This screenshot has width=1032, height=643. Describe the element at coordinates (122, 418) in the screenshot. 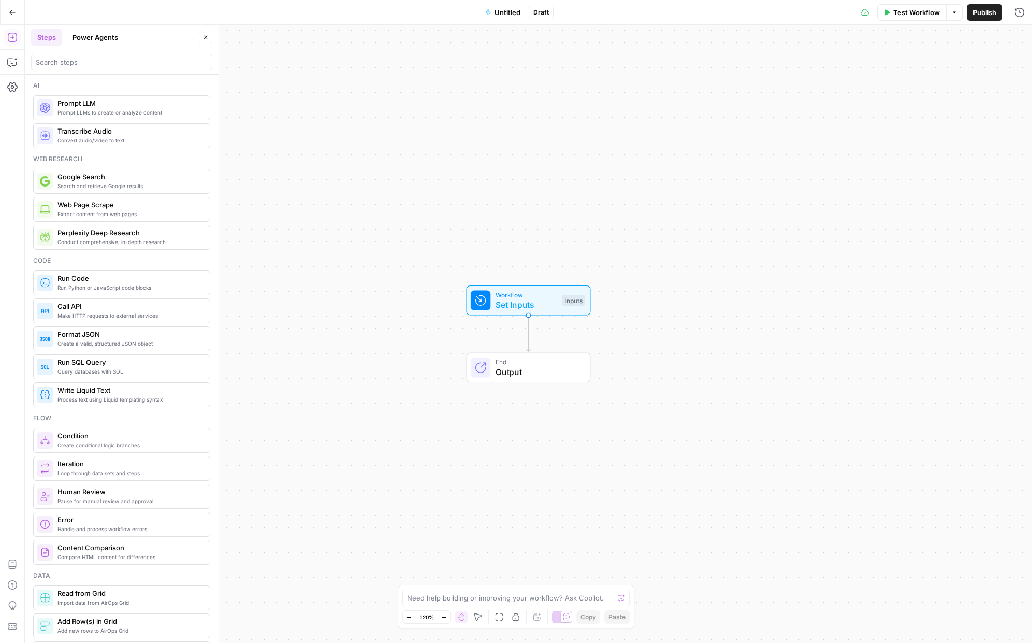

I see `div: Flow` at that location.